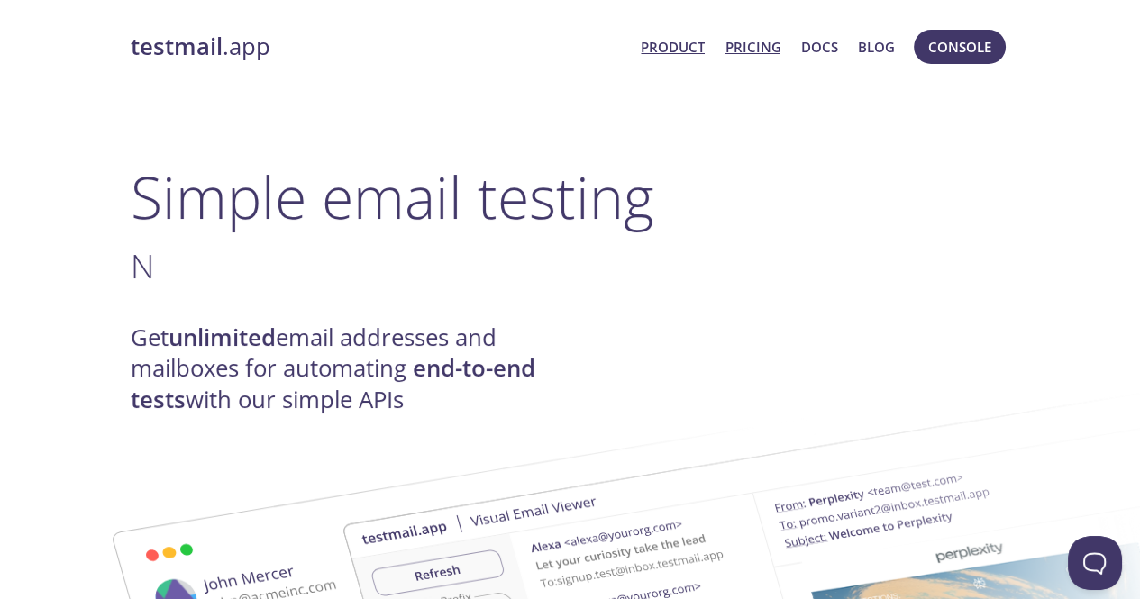  Describe the element at coordinates (142, 266) in the screenshot. I see `span: N` at that location.